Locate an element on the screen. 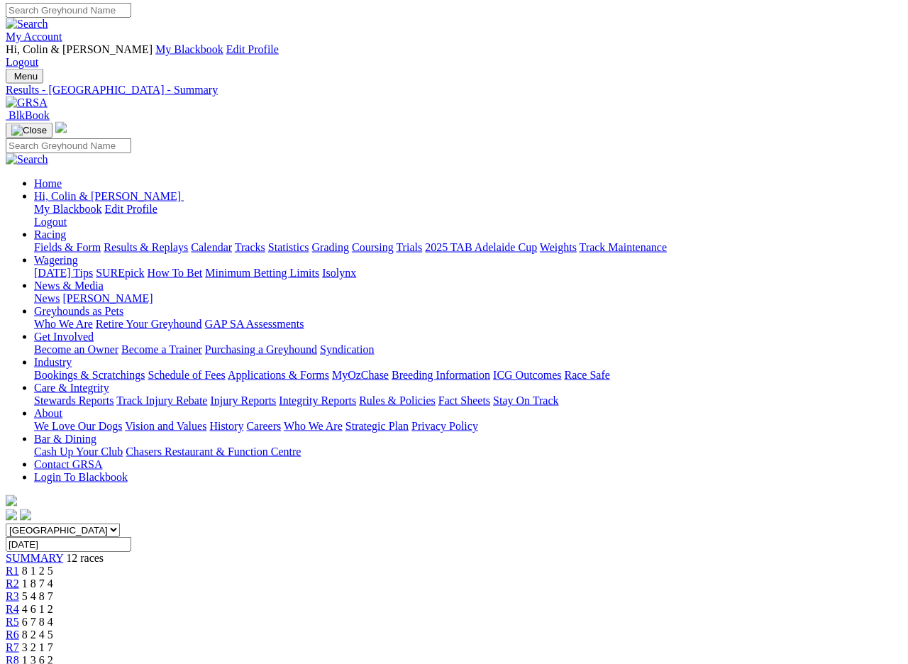 This screenshot has height=664, width=908. div: My Account is located at coordinates (454, 56).